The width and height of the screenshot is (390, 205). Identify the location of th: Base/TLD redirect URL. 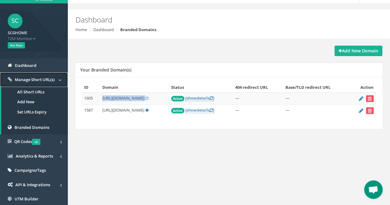
(317, 87).